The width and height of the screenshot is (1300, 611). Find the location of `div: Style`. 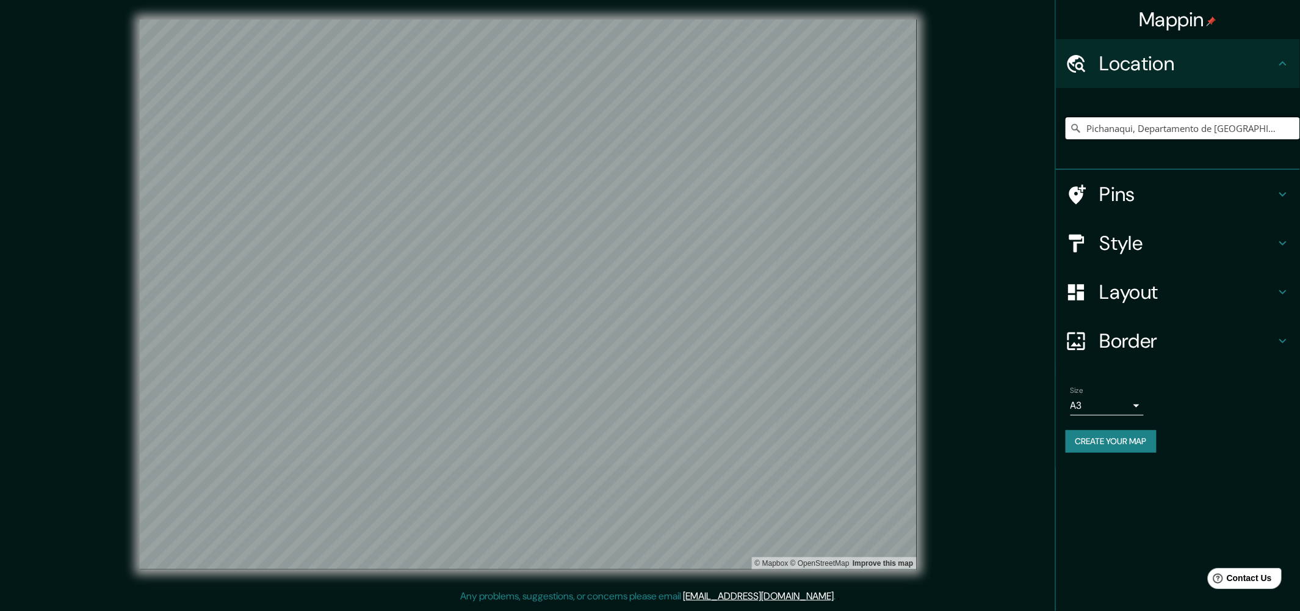

div: Style is located at coordinates (1178, 243).